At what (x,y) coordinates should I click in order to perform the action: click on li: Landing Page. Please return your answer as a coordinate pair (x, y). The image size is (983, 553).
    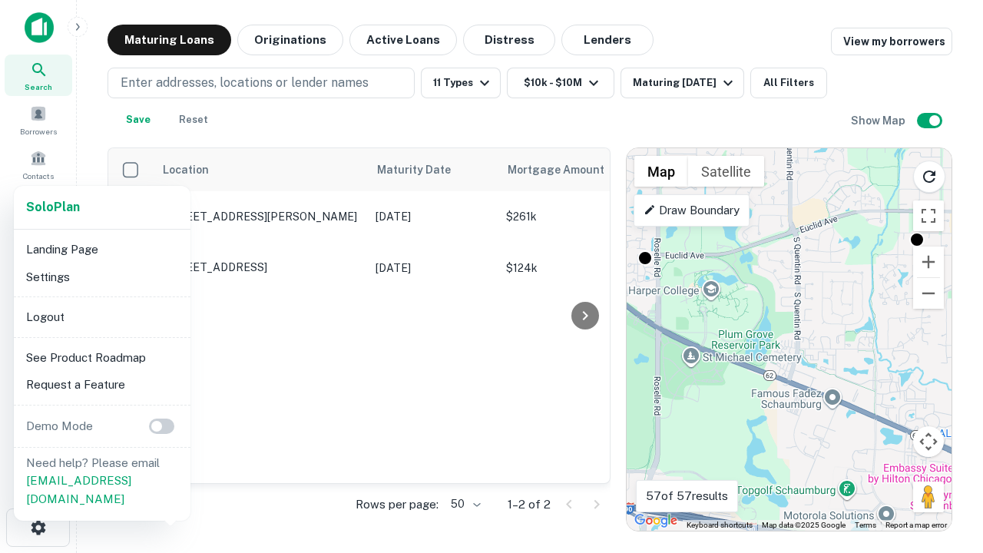
    Looking at the image, I should click on (102, 250).